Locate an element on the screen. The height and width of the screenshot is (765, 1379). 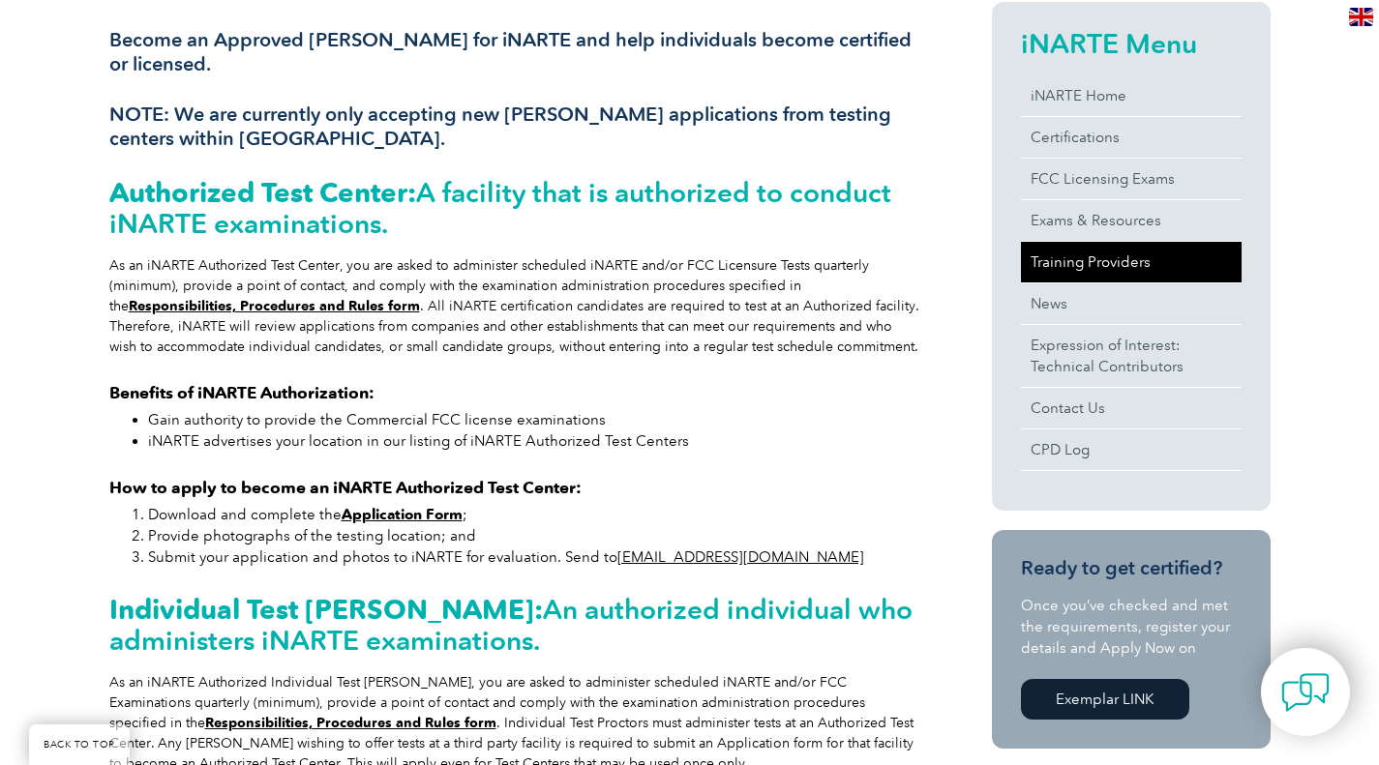
img: contact-chat.png is located at coordinates (1305, 693).